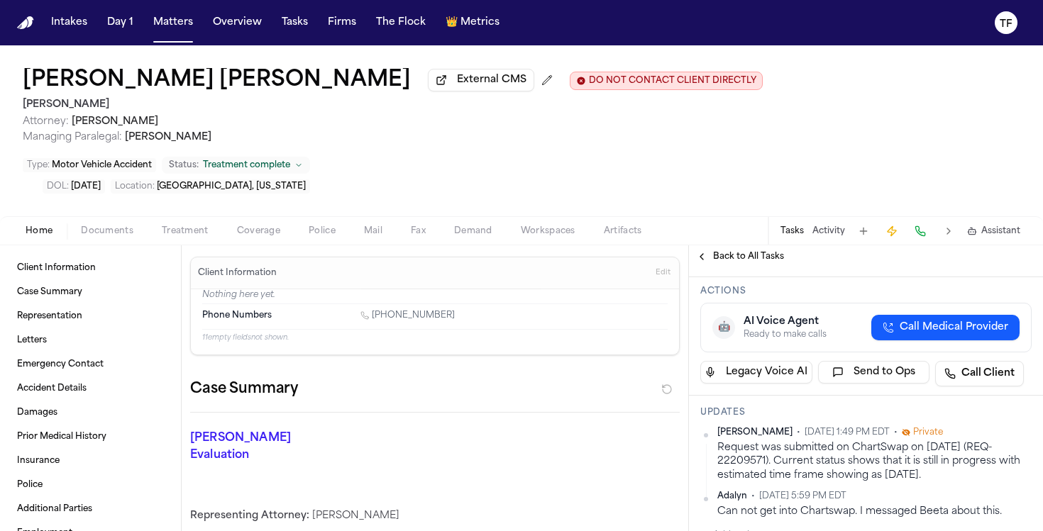 This screenshot has height=531, width=1043. Describe the element at coordinates (920, 231) in the screenshot. I see `button: Make a Call` at that location.